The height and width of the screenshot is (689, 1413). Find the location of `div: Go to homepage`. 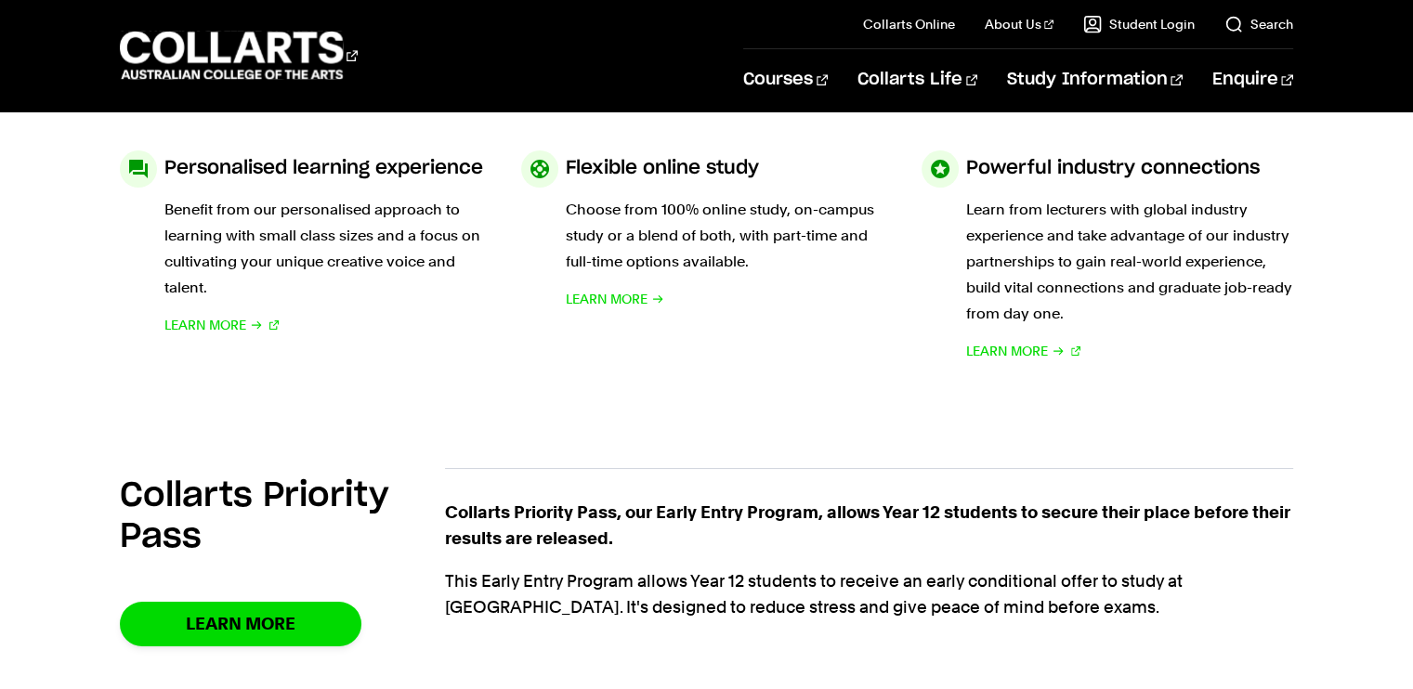

div: Go to homepage is located at coordinates (239, 55).